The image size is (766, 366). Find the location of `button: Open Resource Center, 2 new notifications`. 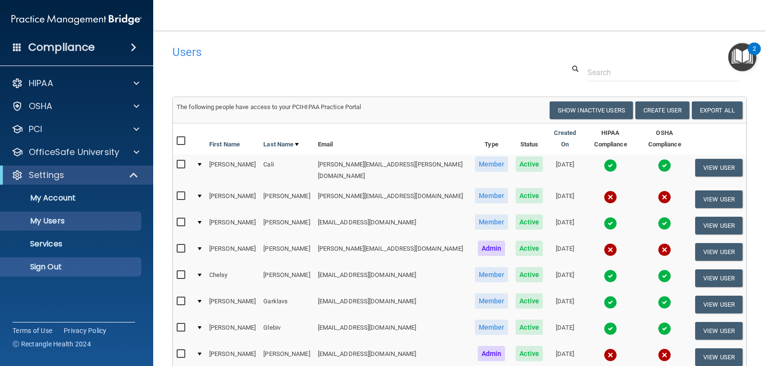

button: Open Resource Center, 2 new notifications is located at coordinates (742, 57).